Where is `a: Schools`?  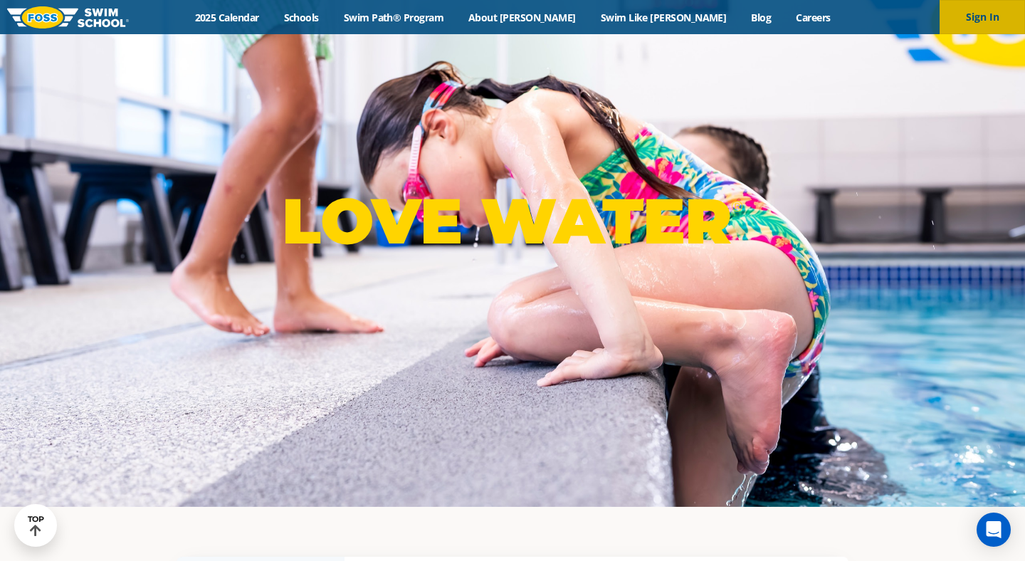 a: Schools is located at coordinates (301, 17).